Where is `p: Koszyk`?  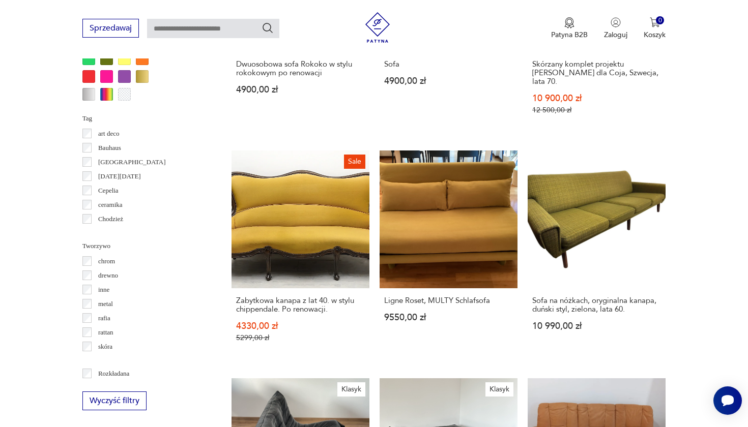 p: Koszyk is located at coordinates (654, 35).